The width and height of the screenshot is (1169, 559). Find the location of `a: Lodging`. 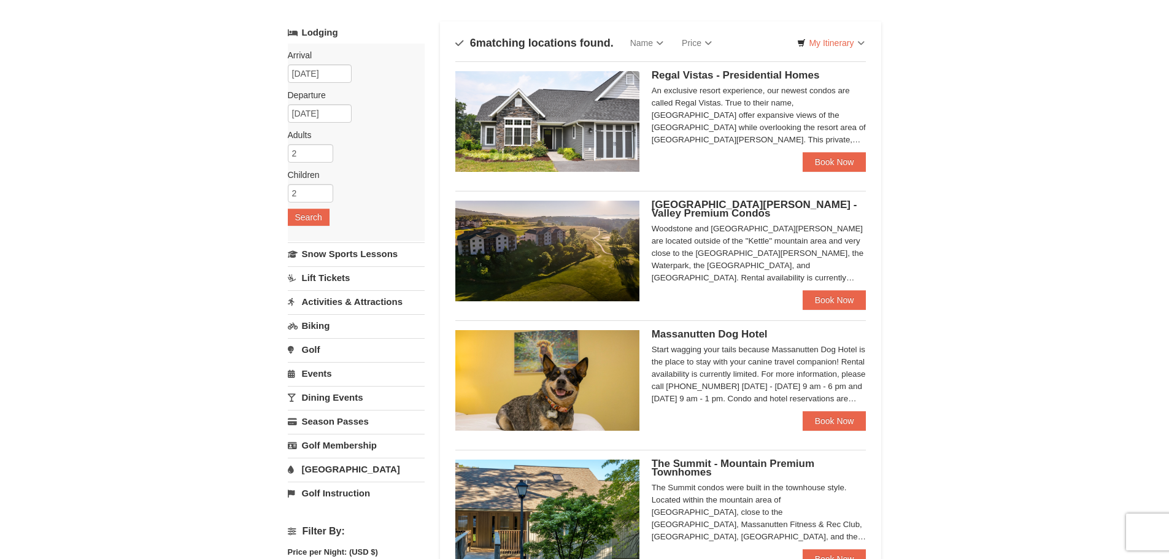

a: Lodging is located at coordinates (356, 33).